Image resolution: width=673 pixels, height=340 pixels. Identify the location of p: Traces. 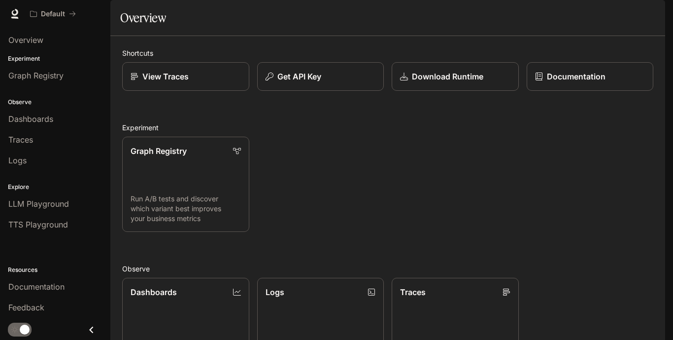
(413, 292).